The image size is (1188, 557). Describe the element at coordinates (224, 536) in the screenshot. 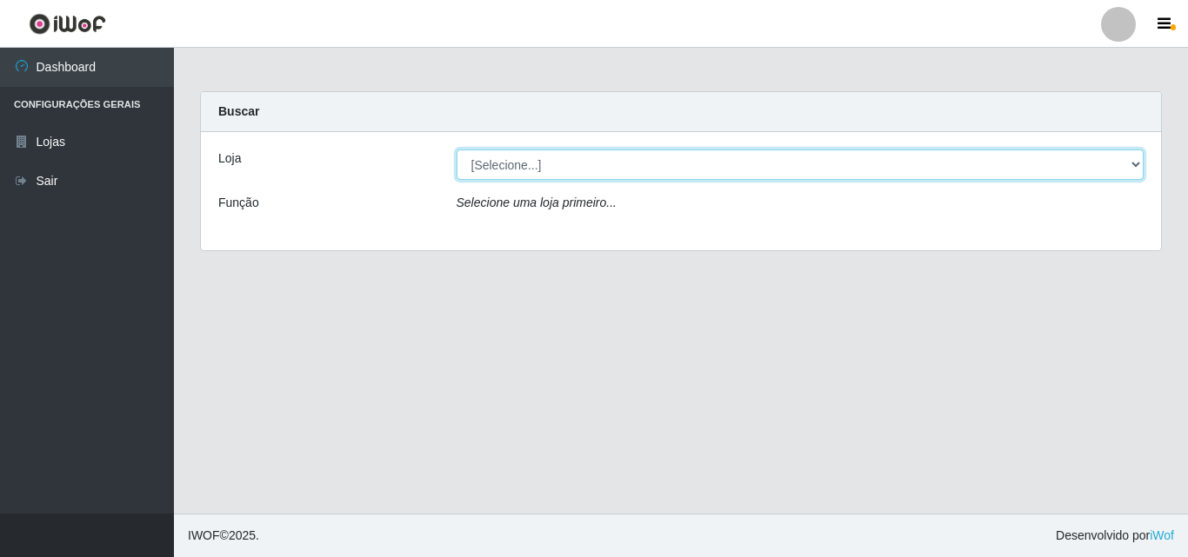

I see `span: © 2025 .` at that location.